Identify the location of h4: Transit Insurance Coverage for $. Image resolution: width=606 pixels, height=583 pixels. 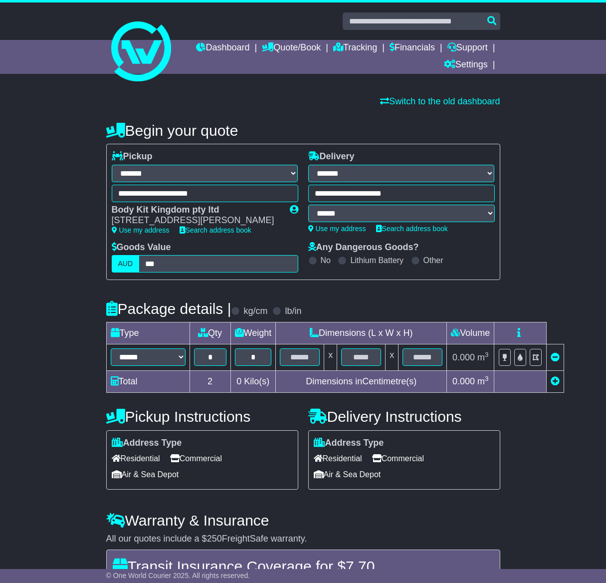
(303, 566).